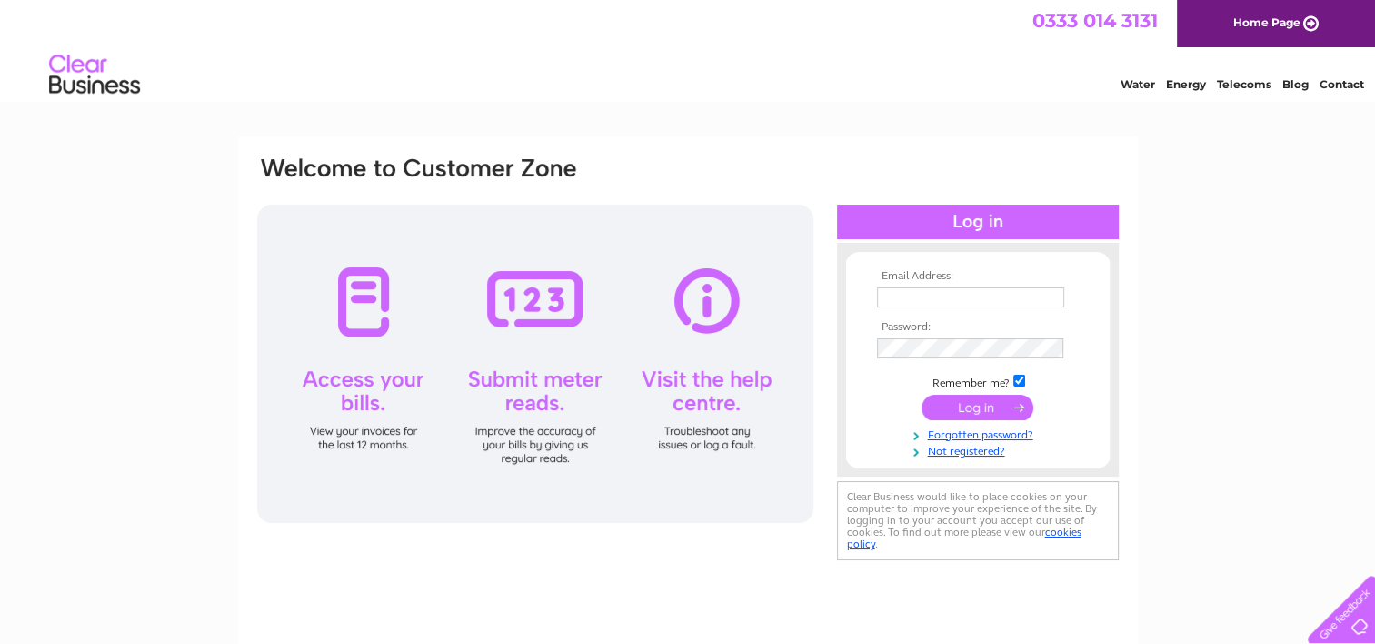  What do you see at coordinates (978, 520) in the screenshot?
I see `div: Clear Business would like to place cookies on your computer to improve your experience of the sit...` at bounding box center [978, 520].